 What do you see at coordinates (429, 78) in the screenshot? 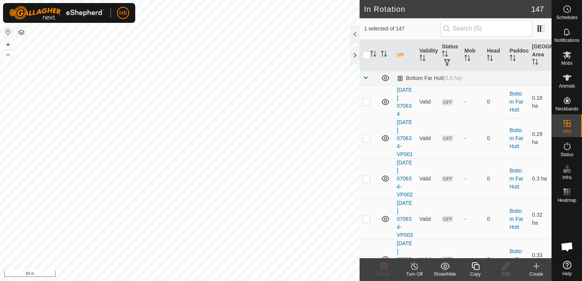
I see `div: Bottom Far Hutt` at bounding box center [429, 78].